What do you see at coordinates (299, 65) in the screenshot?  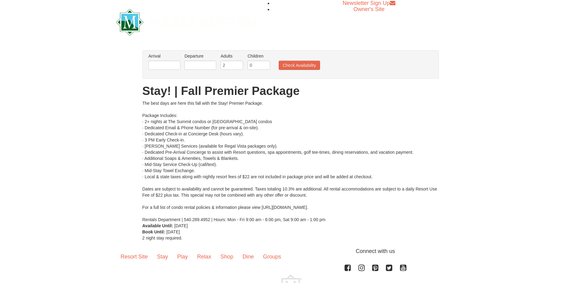 I see `button: Check Availability` at bounding box center [299, 65].